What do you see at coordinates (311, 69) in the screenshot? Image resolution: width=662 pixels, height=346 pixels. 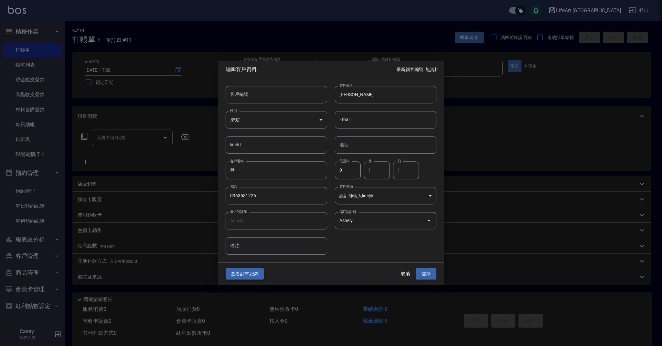 I see `span: 編輯客戶資料` at bounding box center [311, 69].